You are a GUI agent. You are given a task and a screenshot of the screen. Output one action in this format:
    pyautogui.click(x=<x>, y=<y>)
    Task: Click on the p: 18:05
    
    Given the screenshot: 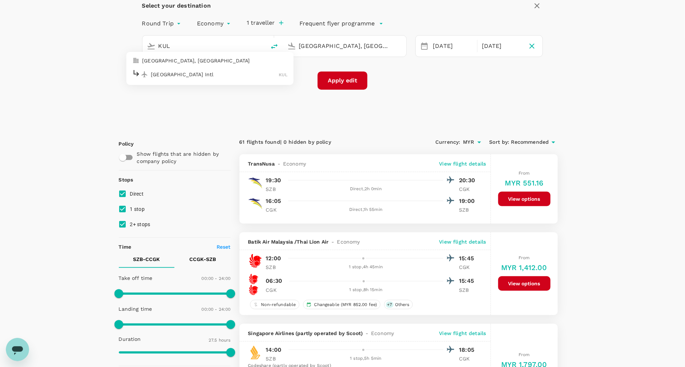 What is the action you would take?
    pyautogui.click(x=468, y=350)
    